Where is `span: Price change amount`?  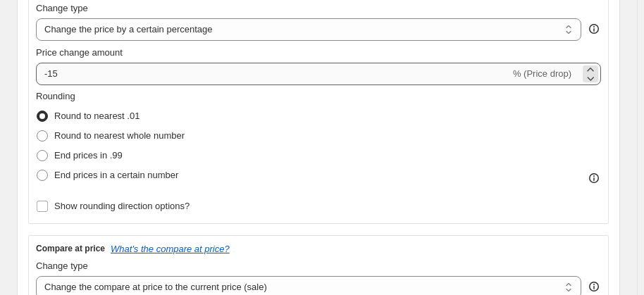 span: Price change amount is located at coordinates (79, 52).